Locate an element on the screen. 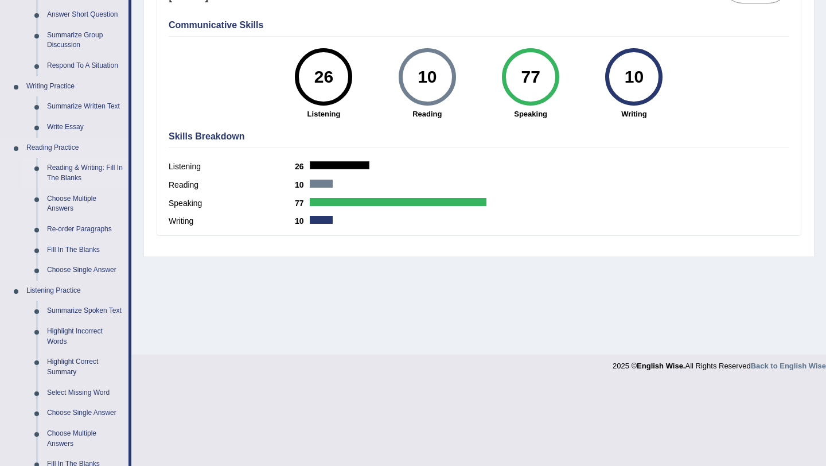 The width and height of the screenshot is (826, 466). strong: Speaking is located at coordinates (531, 114).